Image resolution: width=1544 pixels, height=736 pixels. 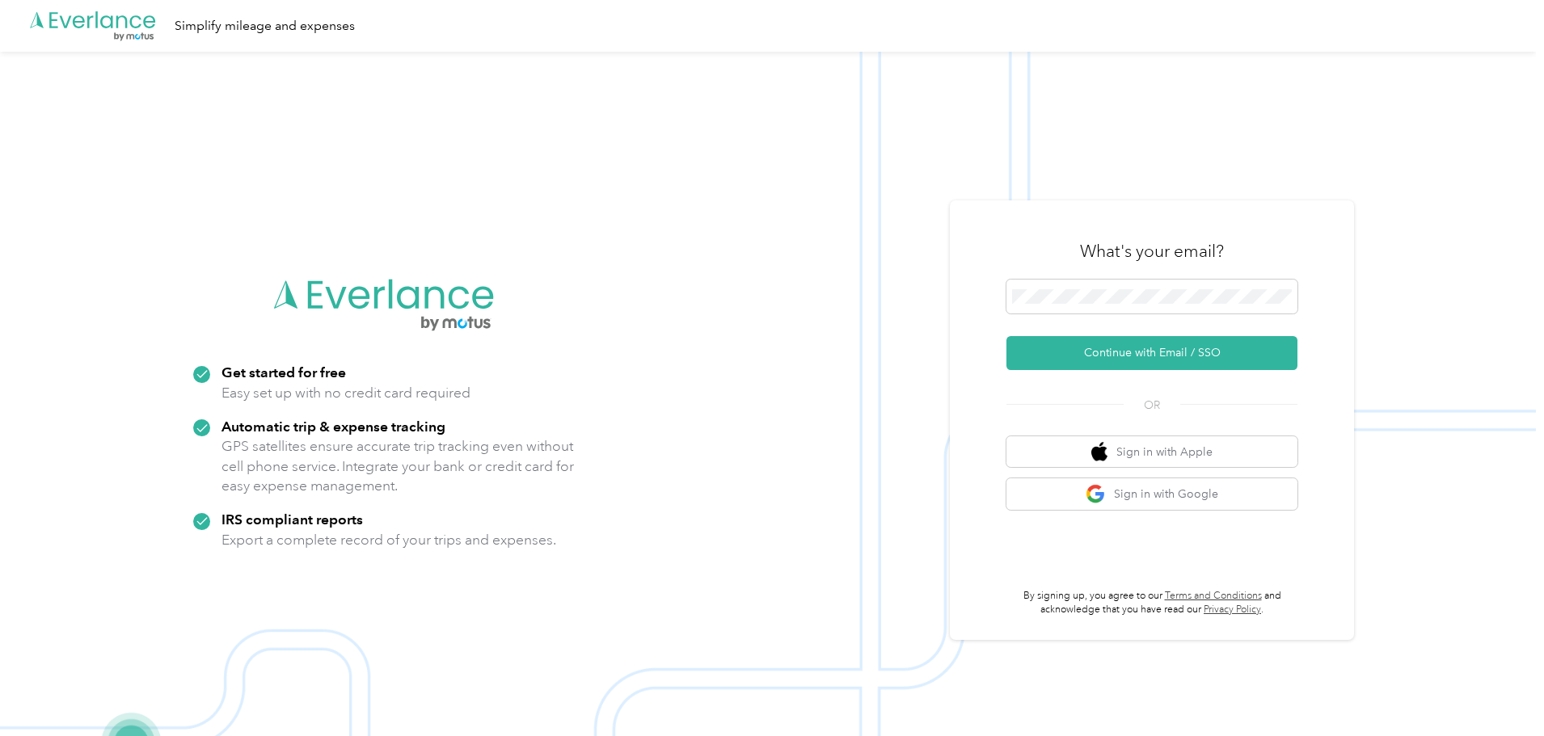 I want to click on strong: Automatic trip & expense tracking, so click(x=333, y=426).